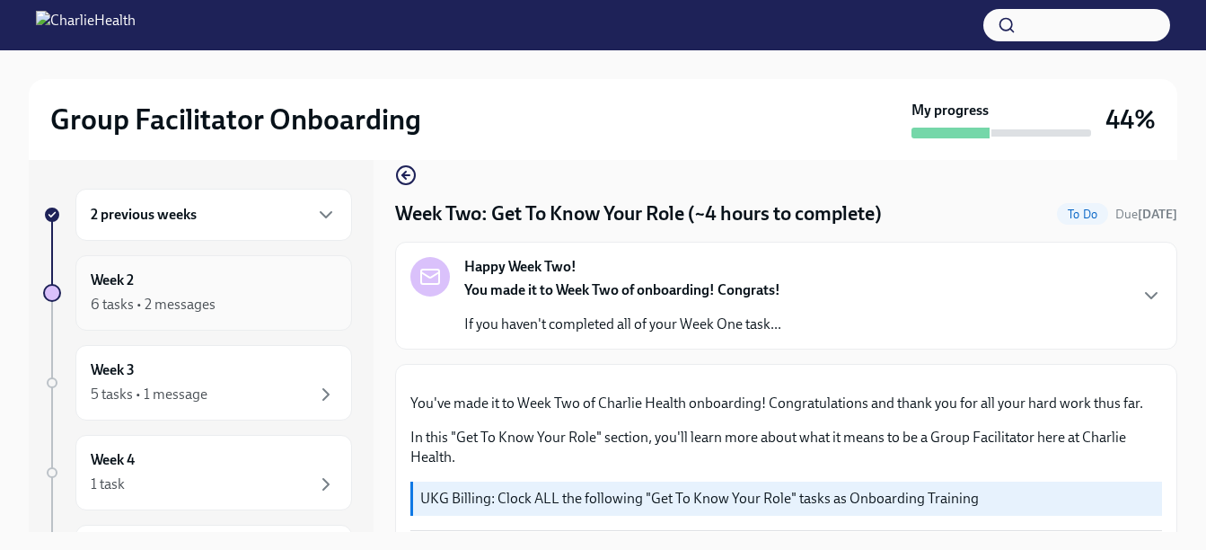 The height and width of the screenshot is (550, 1206). What do you see at coordinates (144, 215) in the screenshot?
I see `h6: 2 previous weeks` at bounding box center [144, 215].